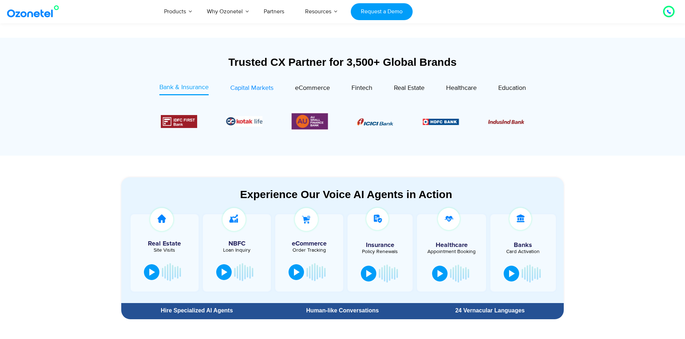 This screenshot has width=685, height=339. What do you see at coordinates (380, 252) in the screenshot?
I see `div: Policy Renewals` at bounding box center [380, 252].